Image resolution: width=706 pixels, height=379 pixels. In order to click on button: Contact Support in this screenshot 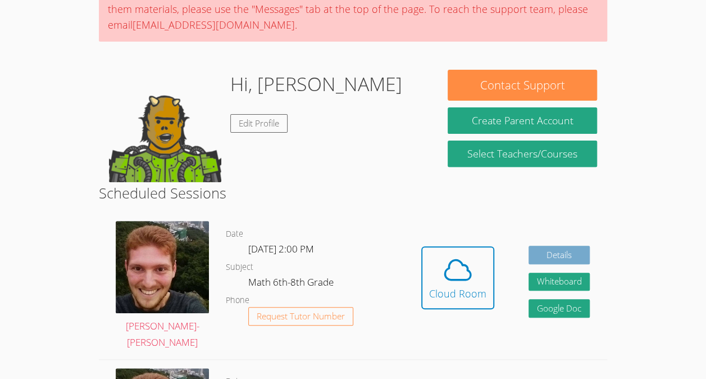, I will do `click(522, 85)`.